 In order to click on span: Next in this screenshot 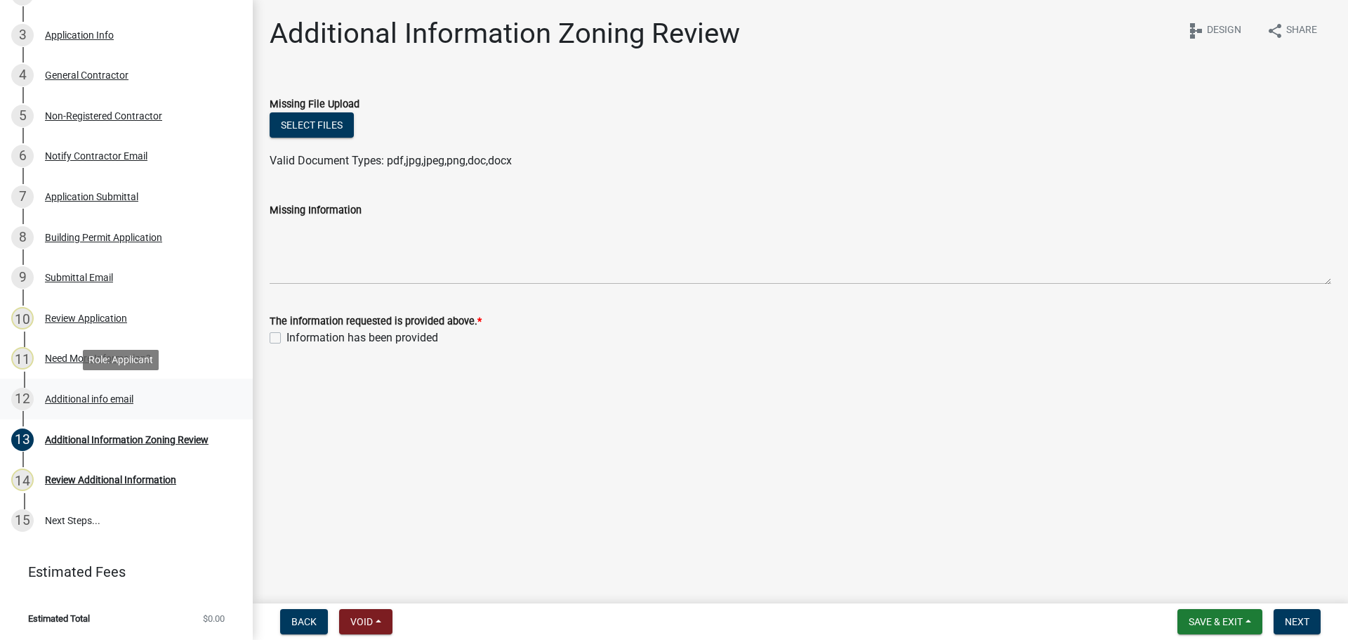, I will do `click(1297, 621)`.